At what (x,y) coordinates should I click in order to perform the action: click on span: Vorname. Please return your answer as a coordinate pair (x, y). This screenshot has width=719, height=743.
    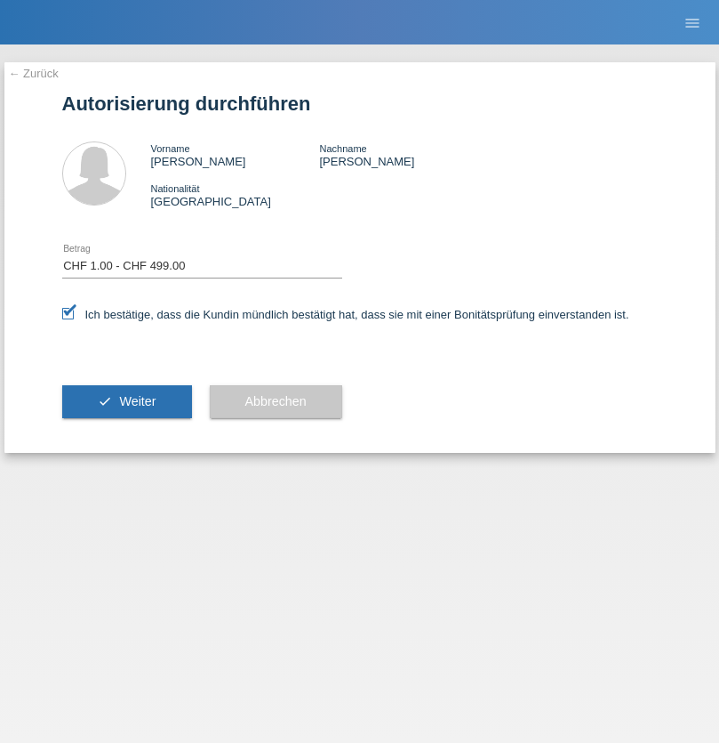
    Looking at the image, I should click on (171, 149).